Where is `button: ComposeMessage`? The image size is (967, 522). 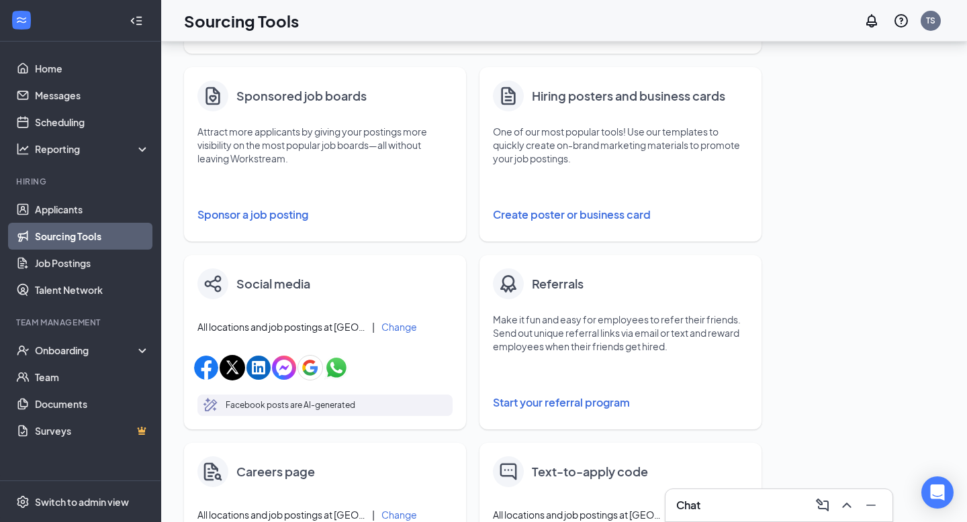
button: ComposeMessage is located at coordinates (822, 505).